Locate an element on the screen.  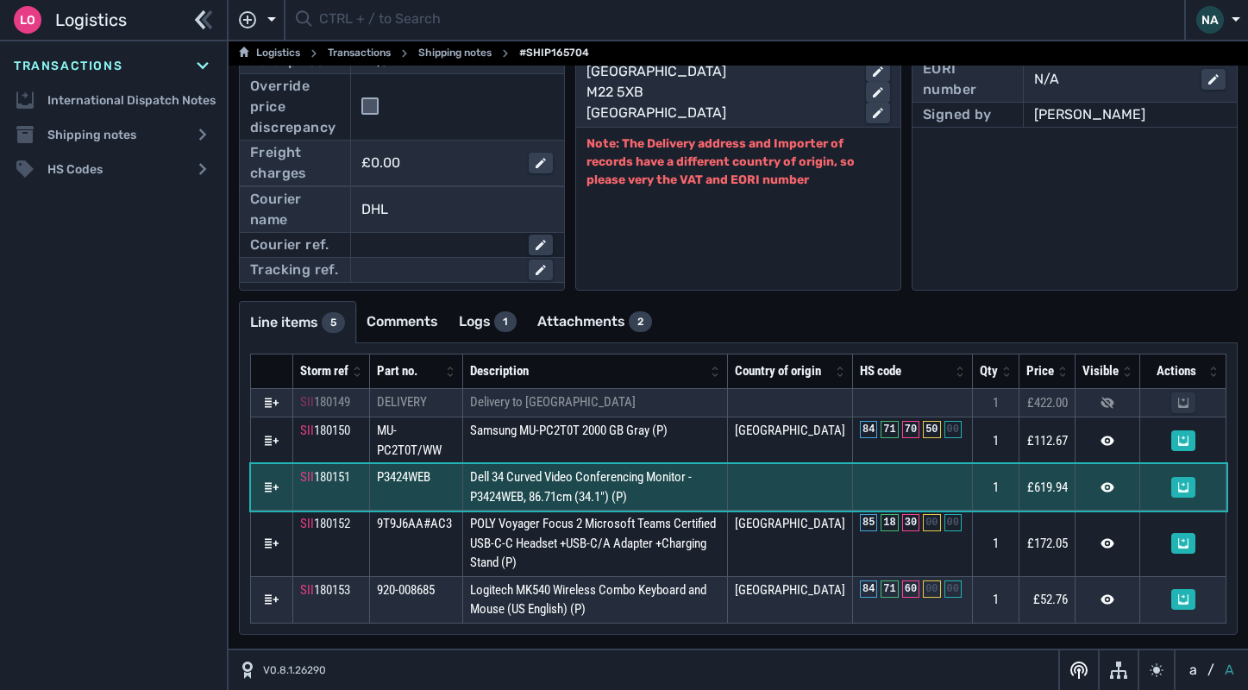
span: £422.00 is located at coordinates (1047, 403).